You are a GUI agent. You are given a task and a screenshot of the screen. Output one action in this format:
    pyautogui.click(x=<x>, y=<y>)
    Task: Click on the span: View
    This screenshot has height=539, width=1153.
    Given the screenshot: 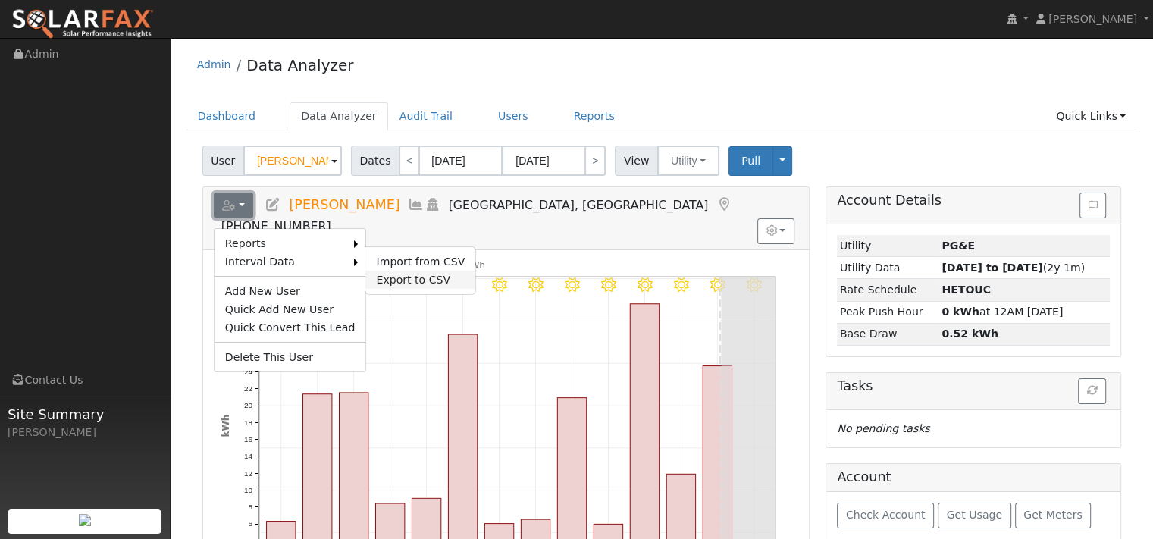 What is the action you would take?
    pyautogui.click(x=636, y=161)
    